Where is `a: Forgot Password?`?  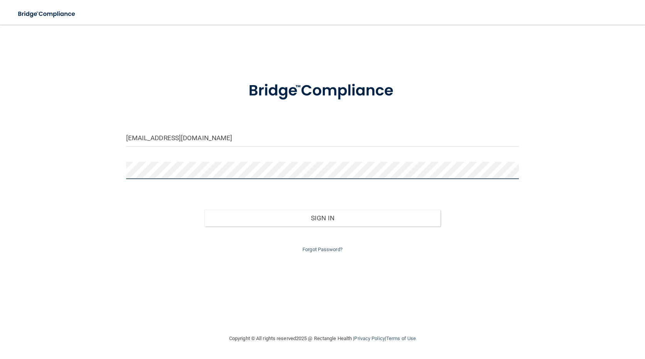 a: Forgot Password? is located at coordinates (322, 249).